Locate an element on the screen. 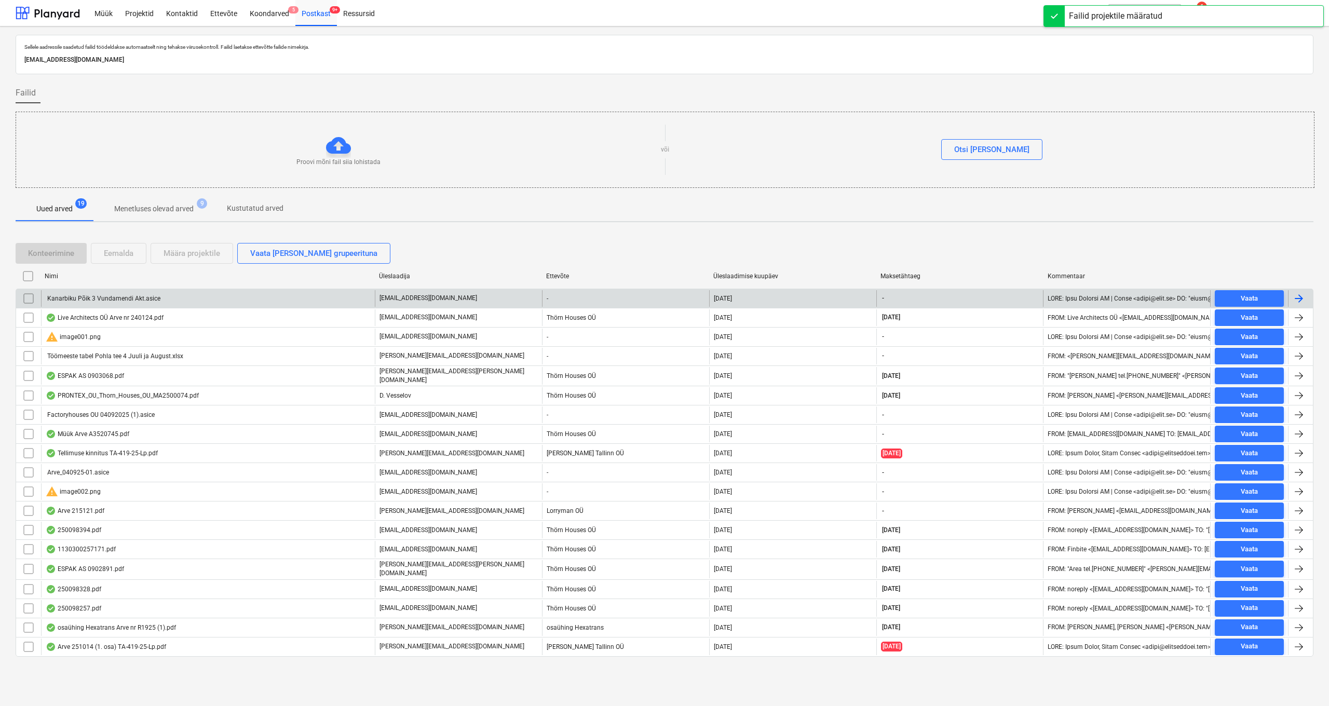 The height and width of the screenshot is (706, 1329). div: Maksetähtaeg is located at coordinates (960, 276).